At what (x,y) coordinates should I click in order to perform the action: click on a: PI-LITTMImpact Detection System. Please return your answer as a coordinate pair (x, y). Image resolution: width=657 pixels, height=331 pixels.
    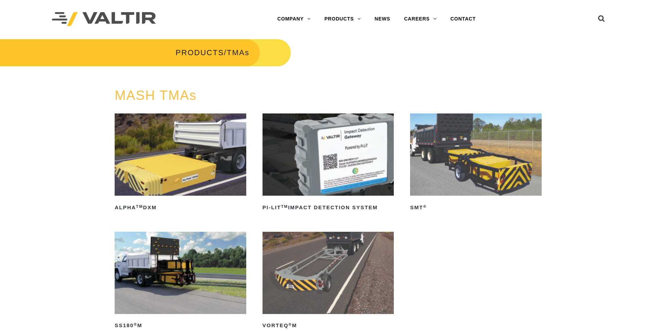
    Looking at the image, I should click on (328, 163).